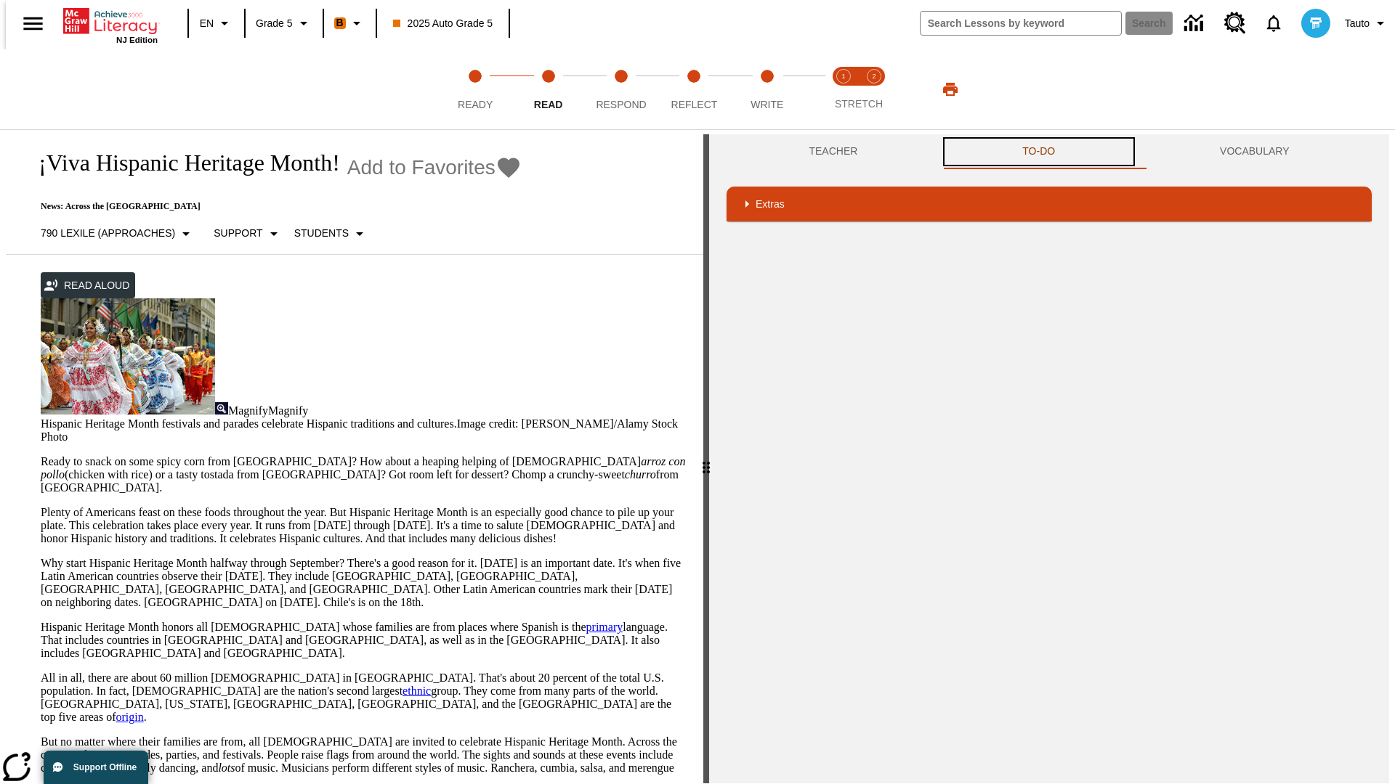  Describe the element at coordinates (137, 40) in the screenshot. I see `span: NJ Edition` at that location.